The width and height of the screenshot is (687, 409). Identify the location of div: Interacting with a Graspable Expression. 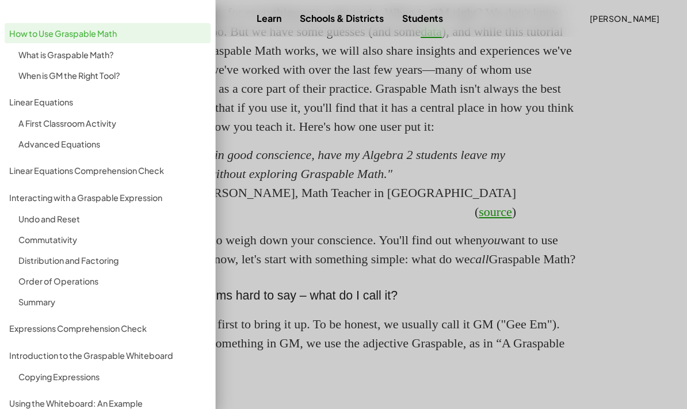
(108, 197).